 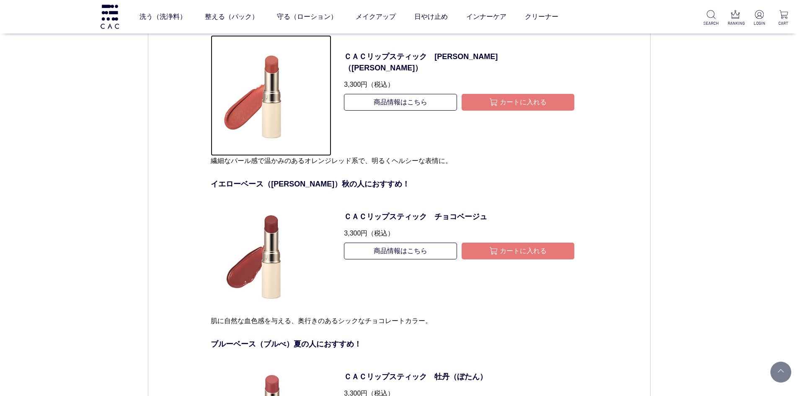 I want to click on a: ＣＡＣリップスティック 牡丹（ぼたん）, so click(x=459, y=377).